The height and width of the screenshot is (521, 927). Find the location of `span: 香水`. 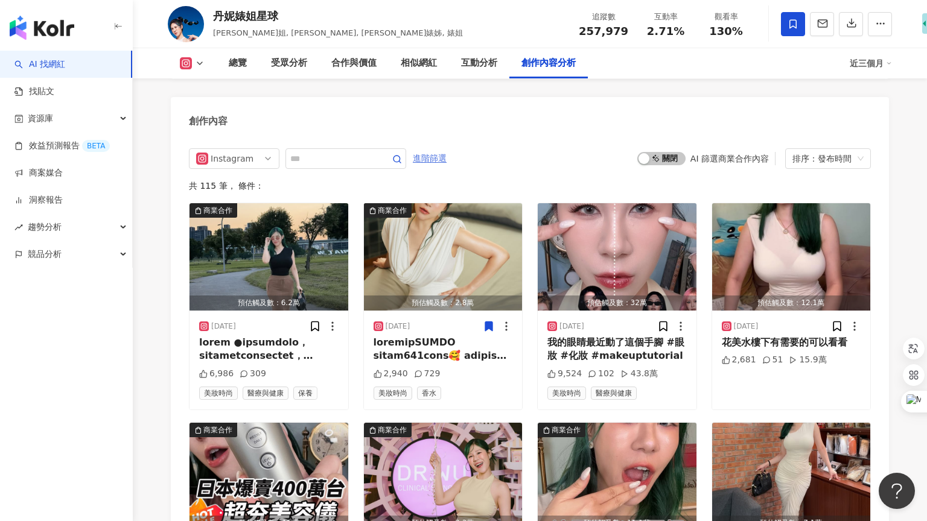

span: 香水 is located at coordinates (429, 393).